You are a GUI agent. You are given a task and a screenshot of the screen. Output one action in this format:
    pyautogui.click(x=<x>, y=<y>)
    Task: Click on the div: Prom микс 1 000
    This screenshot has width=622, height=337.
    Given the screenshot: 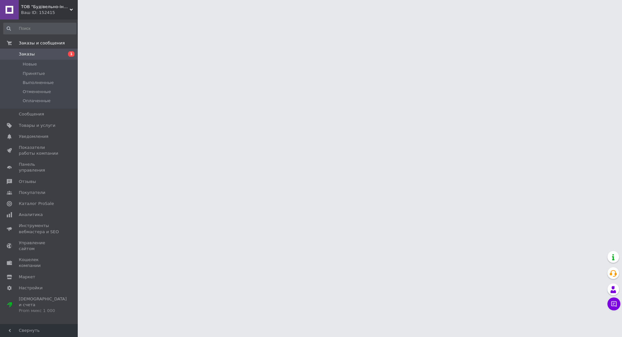 What is the action you would take?
    pyautogui.click(x=43, y=311)
    